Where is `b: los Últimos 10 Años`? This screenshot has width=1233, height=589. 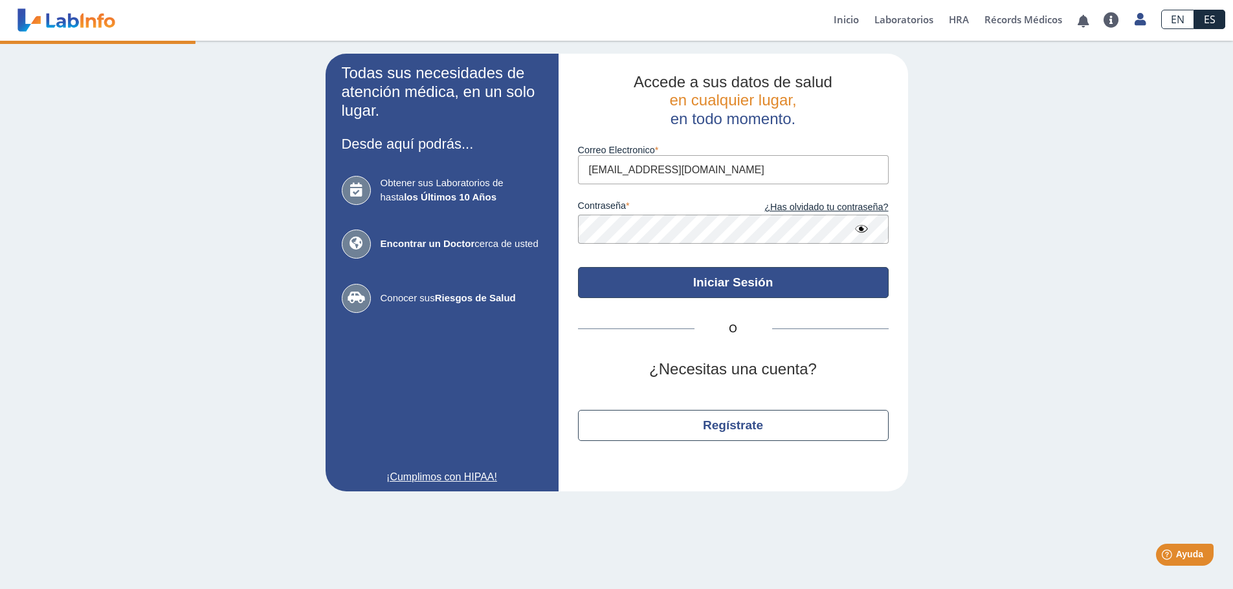
b: los Últimos 10 Años is located at coordinates (450, 197).